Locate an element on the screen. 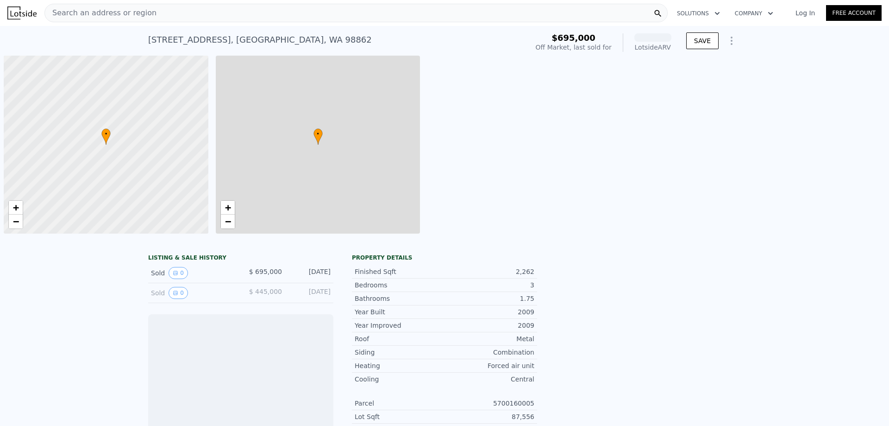 The height and width of the screenshot is (426, 889). span: Search an address or region is located at coordinates (100, 13).